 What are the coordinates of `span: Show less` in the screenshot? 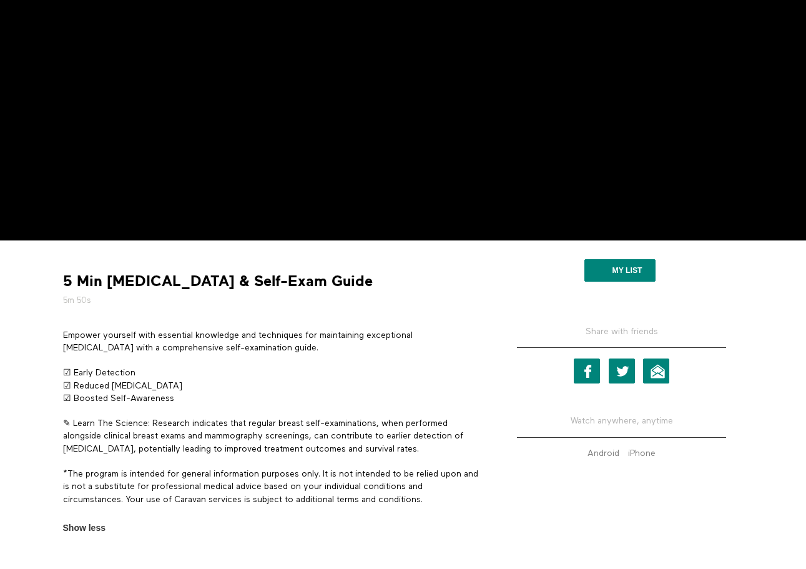 It's located at (84, 528).